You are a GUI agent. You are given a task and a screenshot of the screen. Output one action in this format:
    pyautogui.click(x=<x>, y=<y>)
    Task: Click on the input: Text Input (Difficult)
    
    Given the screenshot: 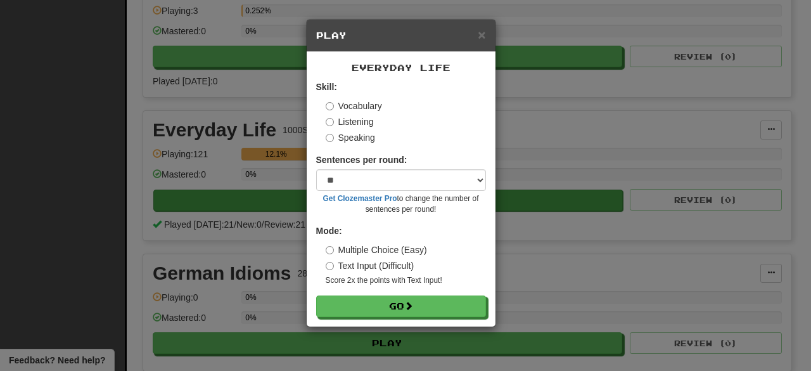 What is the action you would take?
    pyautogui.click(x=330, y=266)
    